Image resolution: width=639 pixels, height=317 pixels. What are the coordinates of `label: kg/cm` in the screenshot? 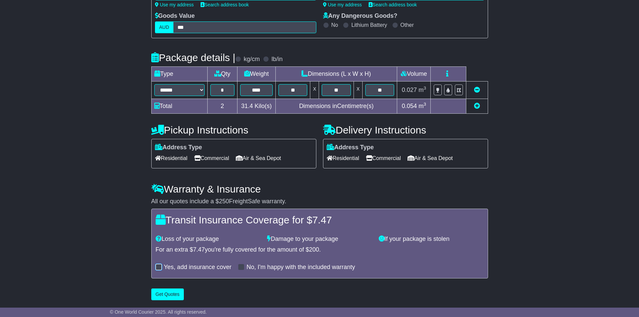 It's located at (252, 59).